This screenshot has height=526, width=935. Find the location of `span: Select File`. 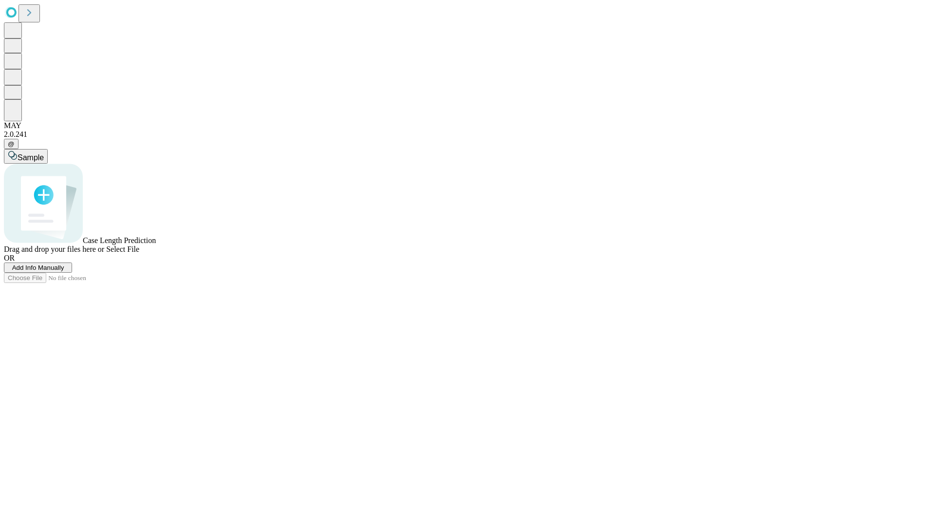

span: Select File is located at coordinates (123, 249).